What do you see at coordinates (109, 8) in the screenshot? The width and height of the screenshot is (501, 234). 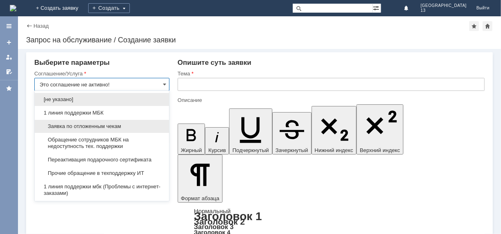 I see `div: Создать` at bounding box center [109, 8].